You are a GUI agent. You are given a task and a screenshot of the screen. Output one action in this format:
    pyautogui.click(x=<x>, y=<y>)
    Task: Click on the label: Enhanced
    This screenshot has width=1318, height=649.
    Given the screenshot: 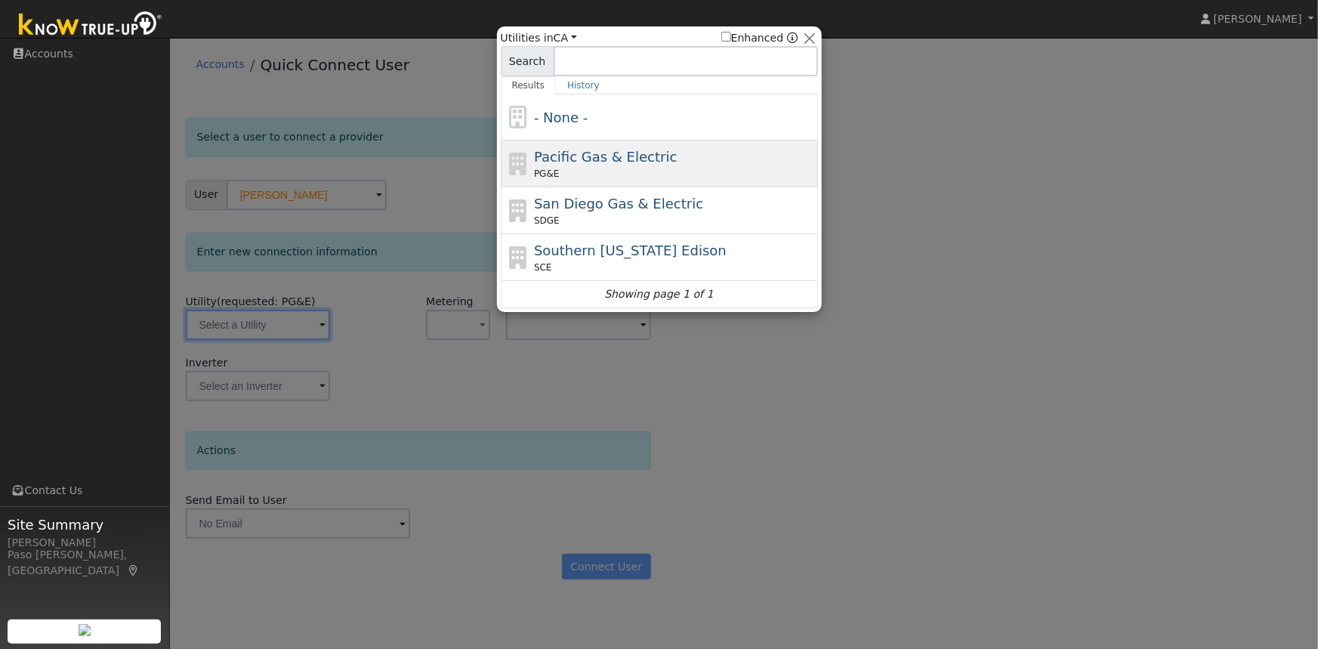 What is the action you would take?
    pyautogui.click(x=752, y=38)
    